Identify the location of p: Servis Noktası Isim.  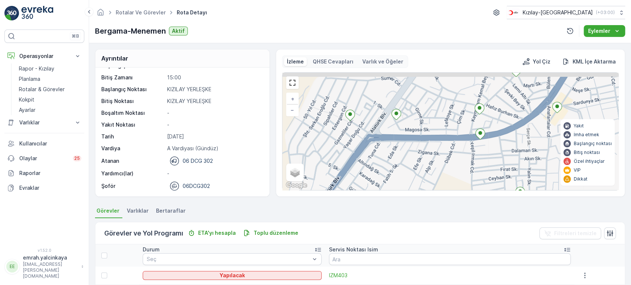
(353, 250).